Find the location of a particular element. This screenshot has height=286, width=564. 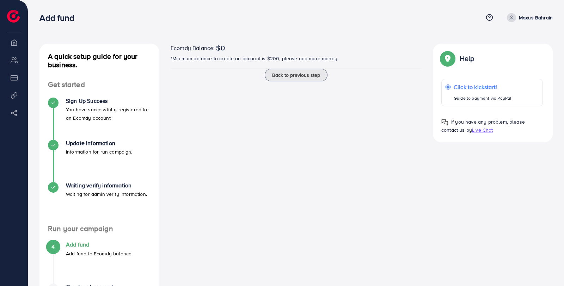

a: logo is located at coordinates (13, 16).